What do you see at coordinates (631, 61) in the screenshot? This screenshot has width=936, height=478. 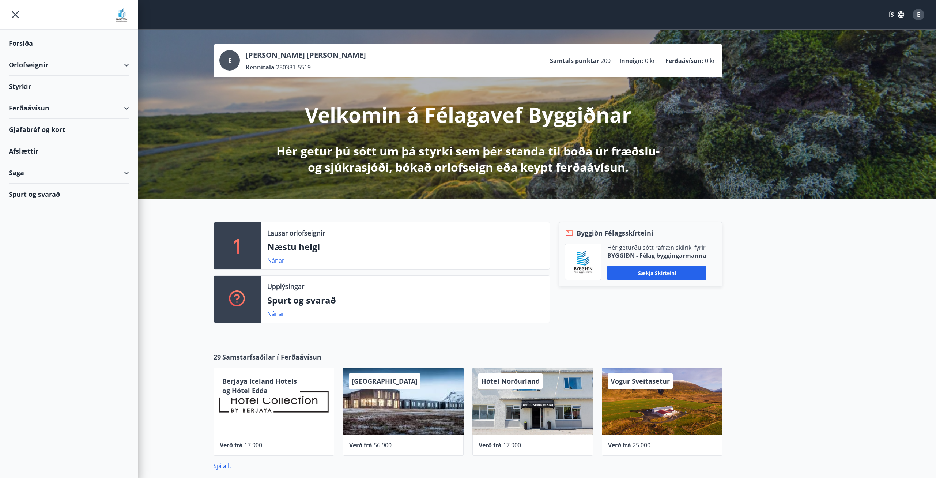 I see `p: Inneign :` at bounding box center [631, 61].